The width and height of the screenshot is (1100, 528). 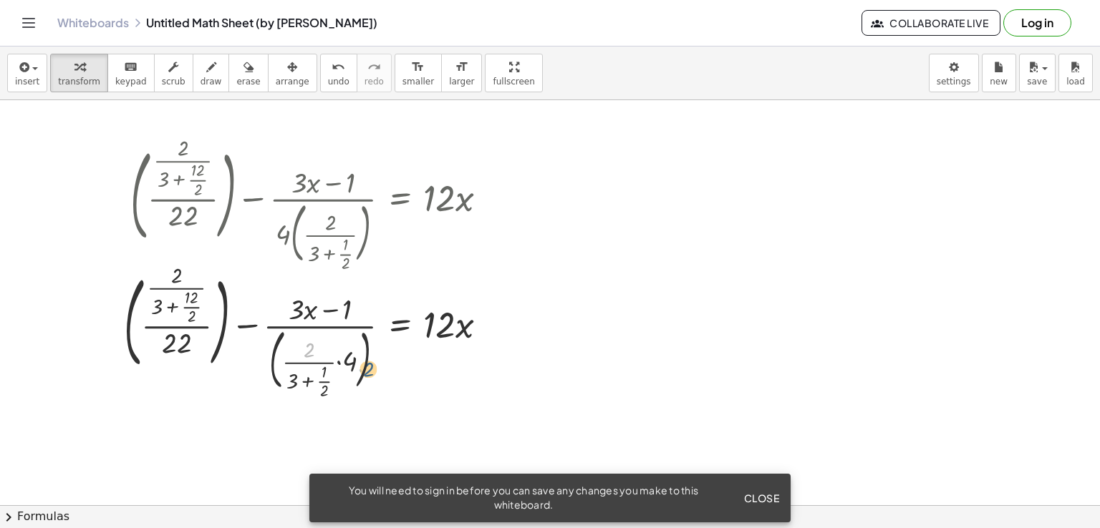 I want to click on button: load, so click(x=1075, y=73).